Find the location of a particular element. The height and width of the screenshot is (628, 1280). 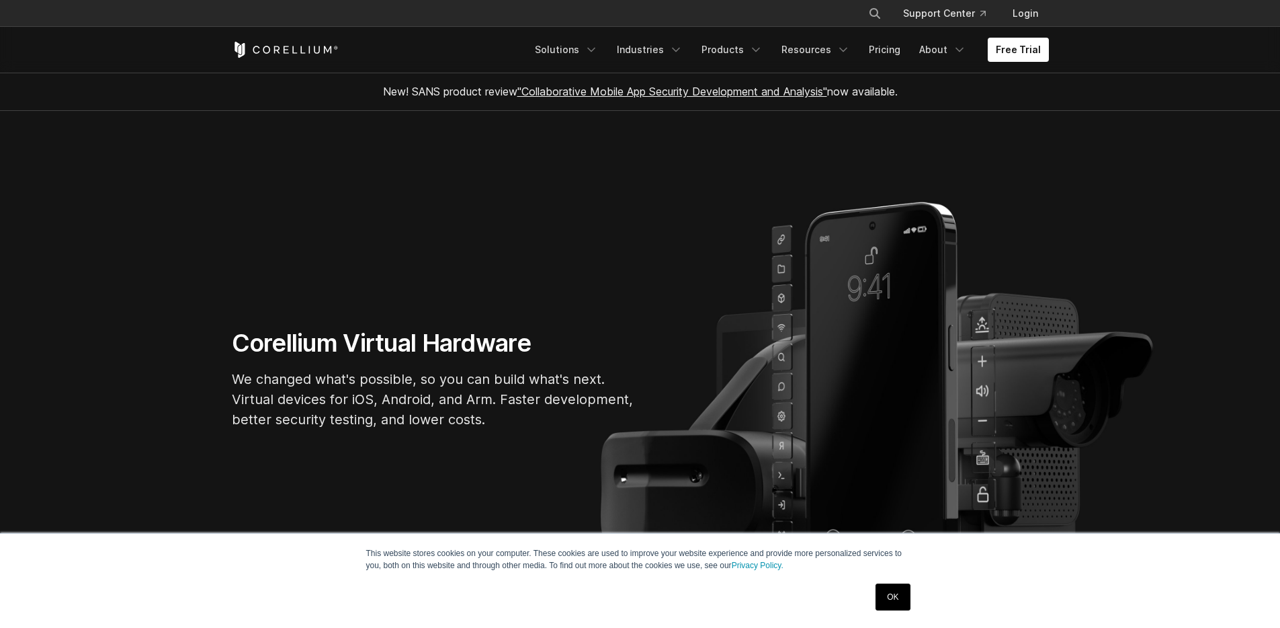

a: Login is located at coordinates (1025, 13).